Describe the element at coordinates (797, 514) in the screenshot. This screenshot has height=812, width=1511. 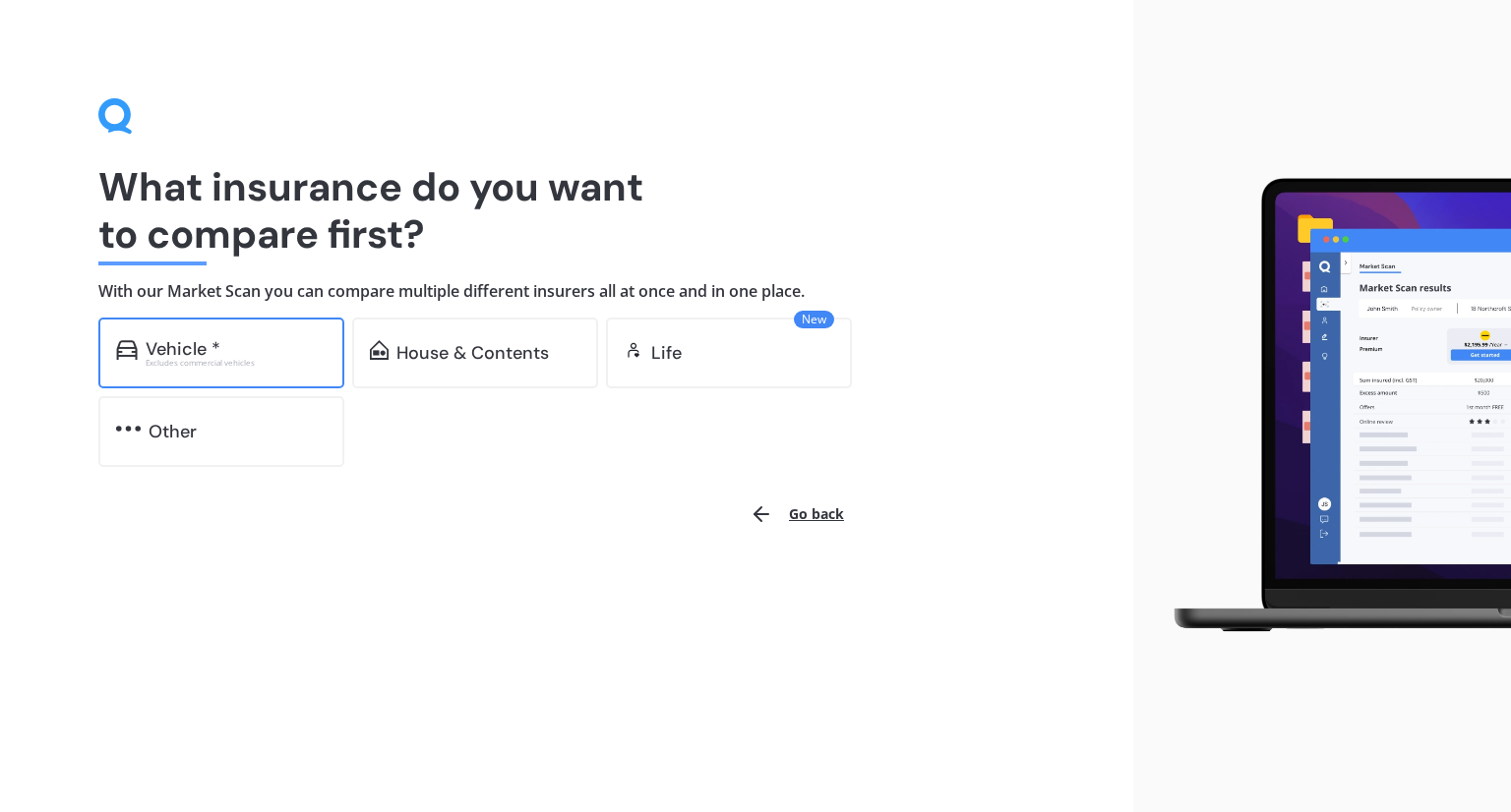
I see `button: Go back` at that location.